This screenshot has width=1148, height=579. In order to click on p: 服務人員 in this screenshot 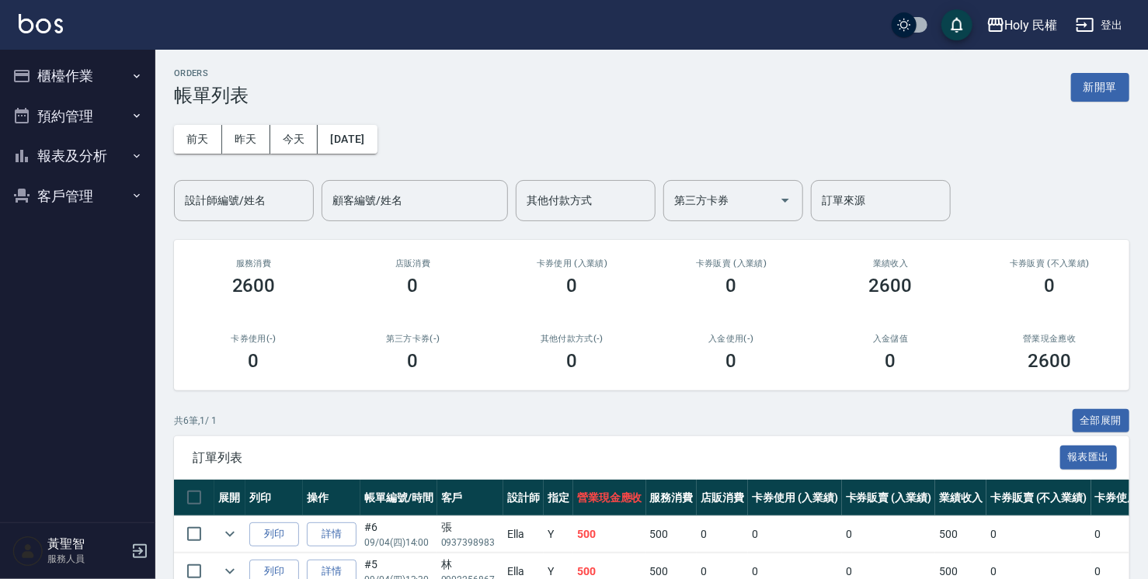, I will do `click(87, 559)`.